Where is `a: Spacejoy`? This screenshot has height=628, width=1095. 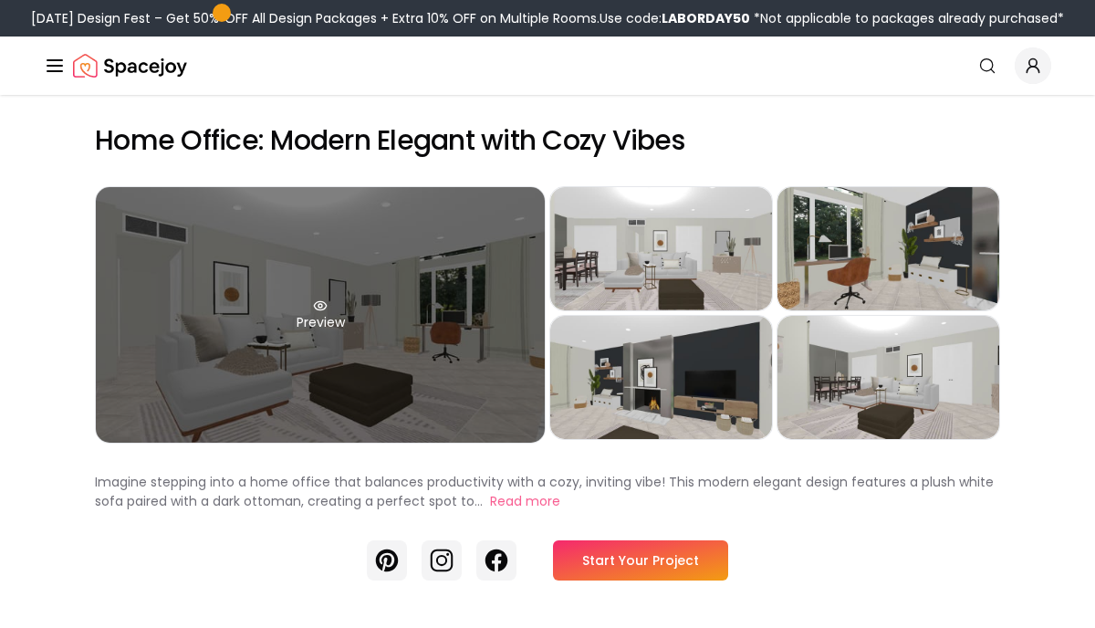 a: Spacejoy is located at coordinates (130, 66).